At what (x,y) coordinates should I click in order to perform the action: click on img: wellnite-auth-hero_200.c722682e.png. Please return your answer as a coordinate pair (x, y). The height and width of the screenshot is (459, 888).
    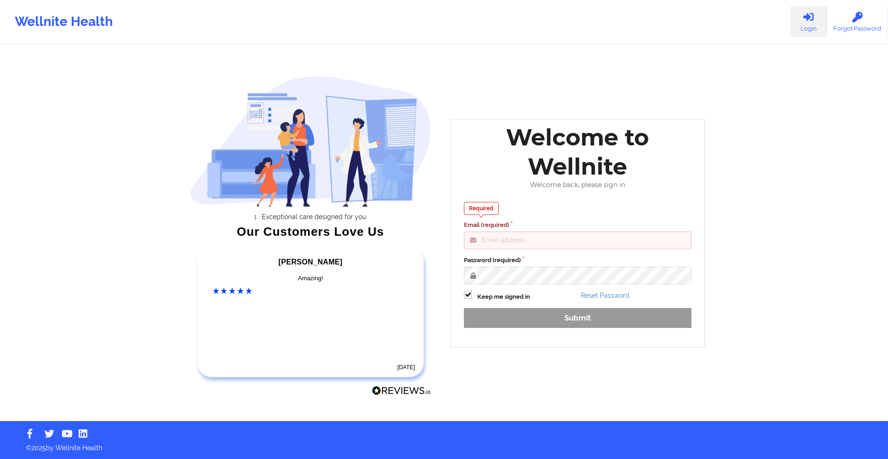
    Looking at the image, I should click on (311, 141).